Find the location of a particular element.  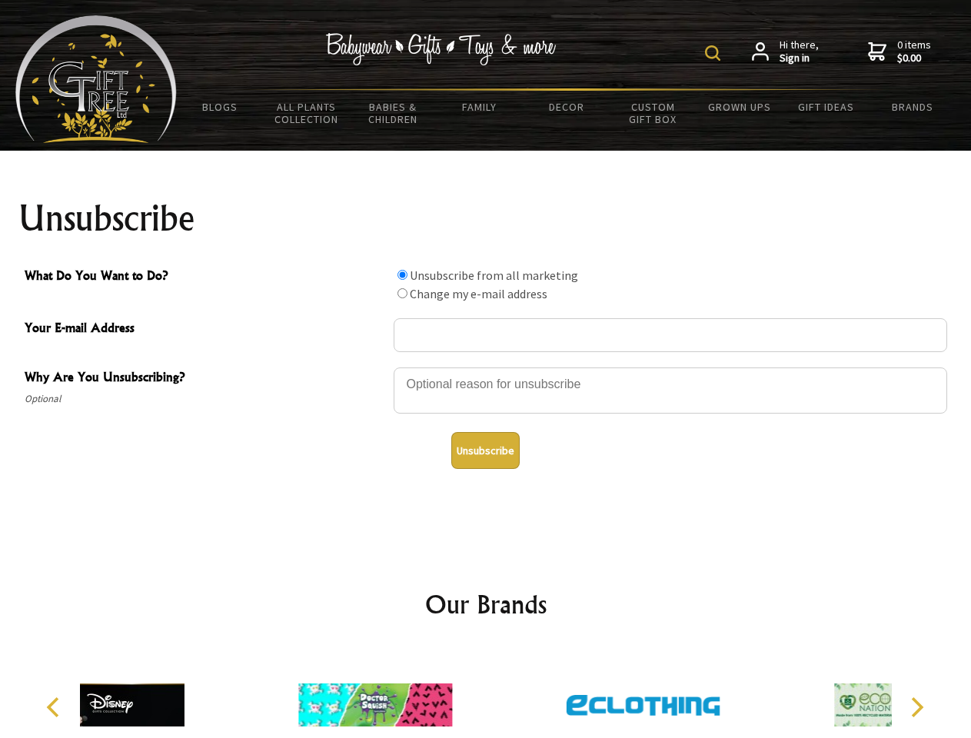

img: Babywear - Gifts - Toys & more is located at coordinates (441, 49).